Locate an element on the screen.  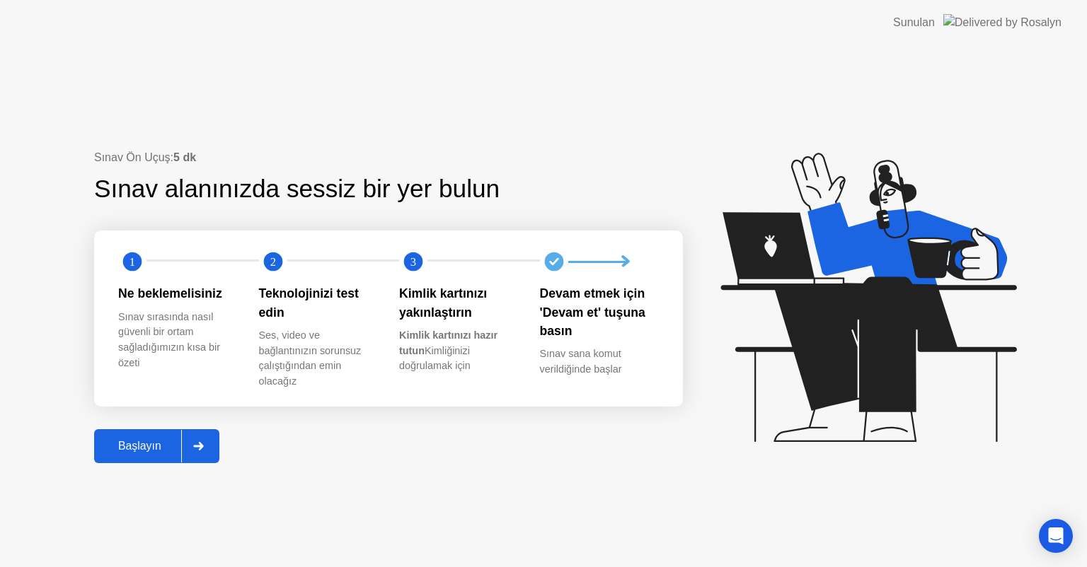
div: Ne beklemelisiniz is located at coordinates (177, 294).